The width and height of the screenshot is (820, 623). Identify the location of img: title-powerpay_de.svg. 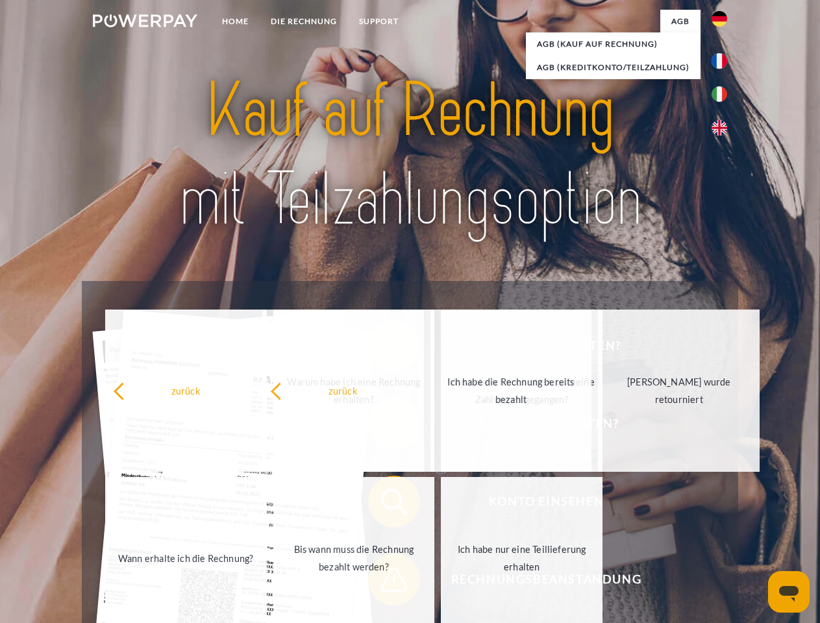
(410, 155).